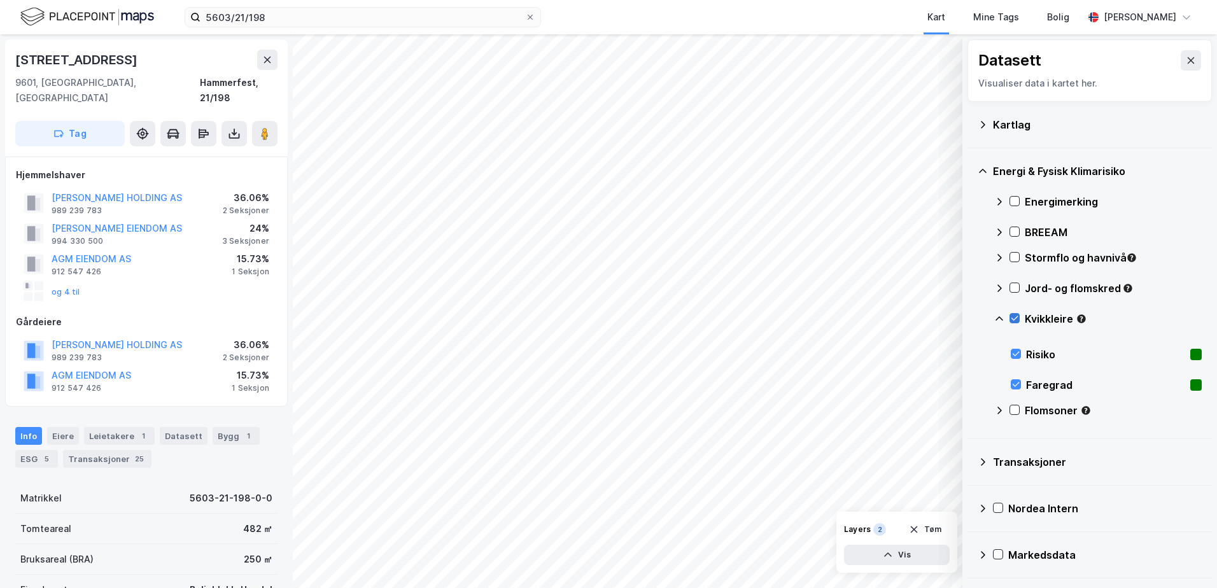 This screenshot has width=1217, height=588. Describe the element at coordinates (258, 529) in the screenshot. I see `div: 482 ㎡` at that location.